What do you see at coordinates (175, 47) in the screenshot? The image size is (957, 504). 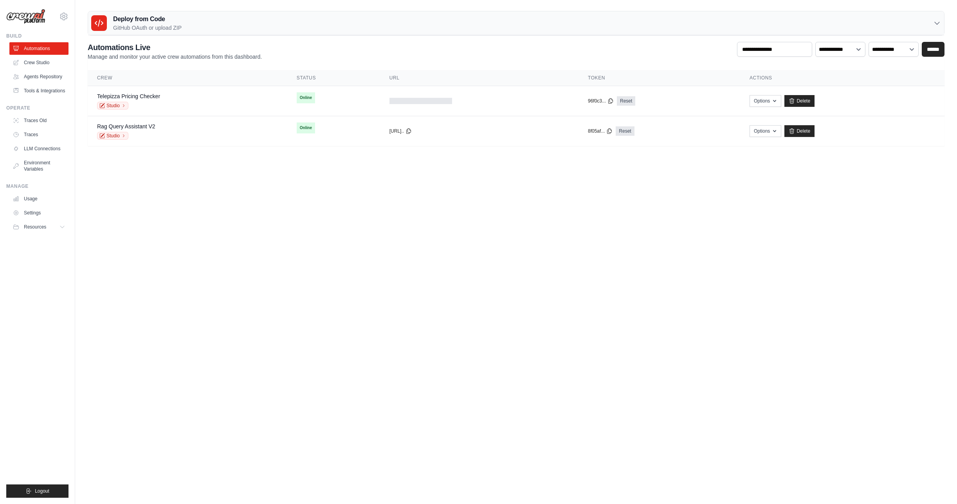 I see `h2: Automations Live` at bounding box center [175, 47].